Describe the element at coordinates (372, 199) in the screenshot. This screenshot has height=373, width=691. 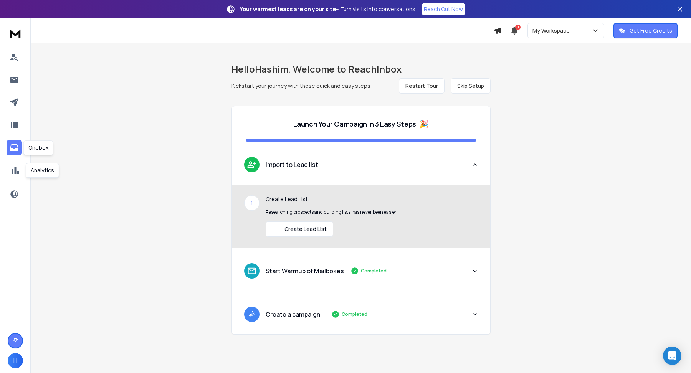
I see `p: Create Lead List` at that location.